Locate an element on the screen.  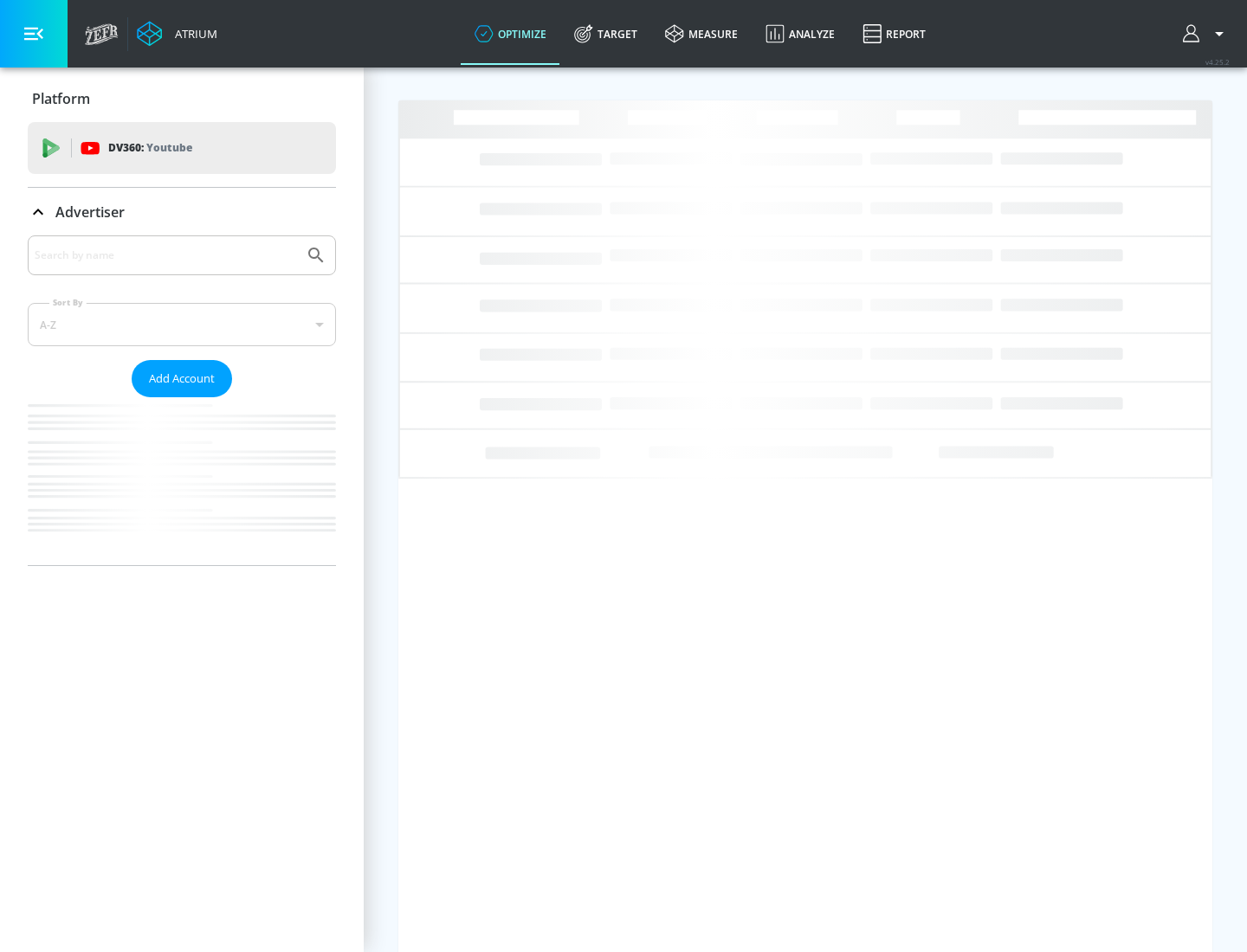
p: Platform is located at coordinates (61, 99).